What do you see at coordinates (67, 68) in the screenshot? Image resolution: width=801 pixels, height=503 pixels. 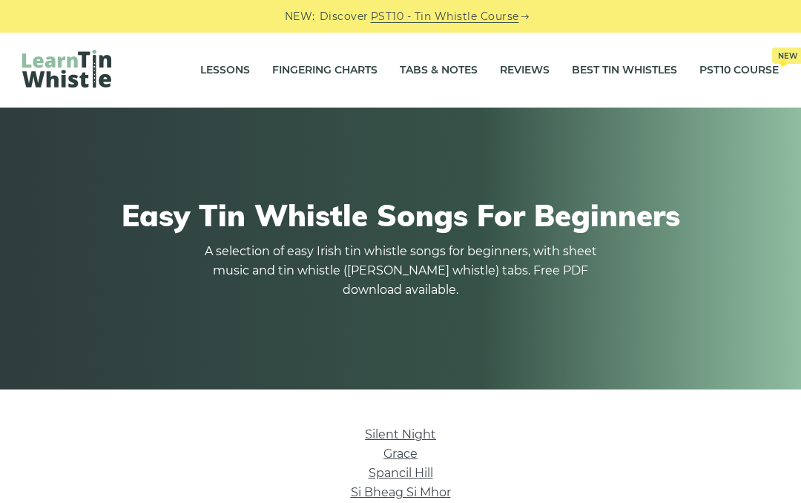 I see `img: LearnTinWhistle.com` at bounding box center [67, 68].